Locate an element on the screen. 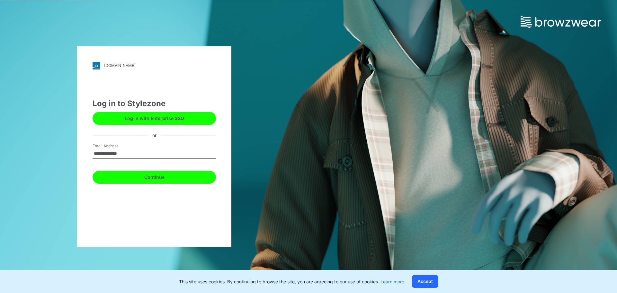 The height and width of the screenshot is (293, 617). div: or is located at coordinates (154, 135).